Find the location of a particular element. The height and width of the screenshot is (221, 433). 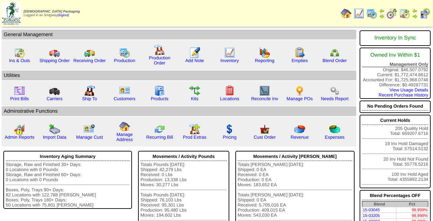

img: factory2.gif is located at coordinates (90, 91).